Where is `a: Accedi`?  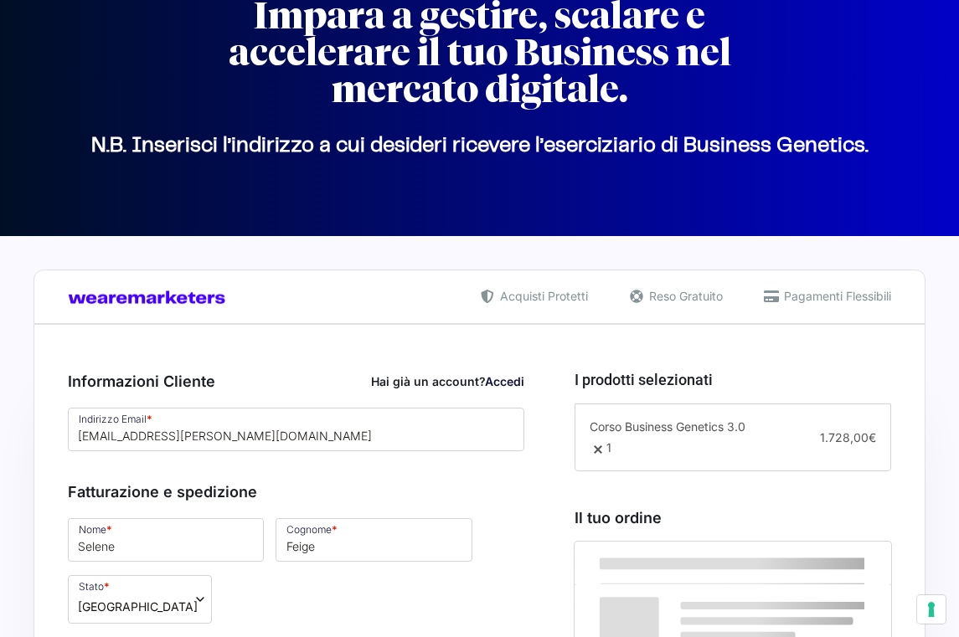 a: Accedi is located at coordinates (504, 381).